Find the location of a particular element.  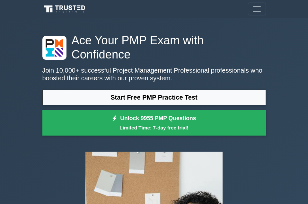

h1: Ace Your PMP Exam with Confidence is located at coordinates (154, 47).